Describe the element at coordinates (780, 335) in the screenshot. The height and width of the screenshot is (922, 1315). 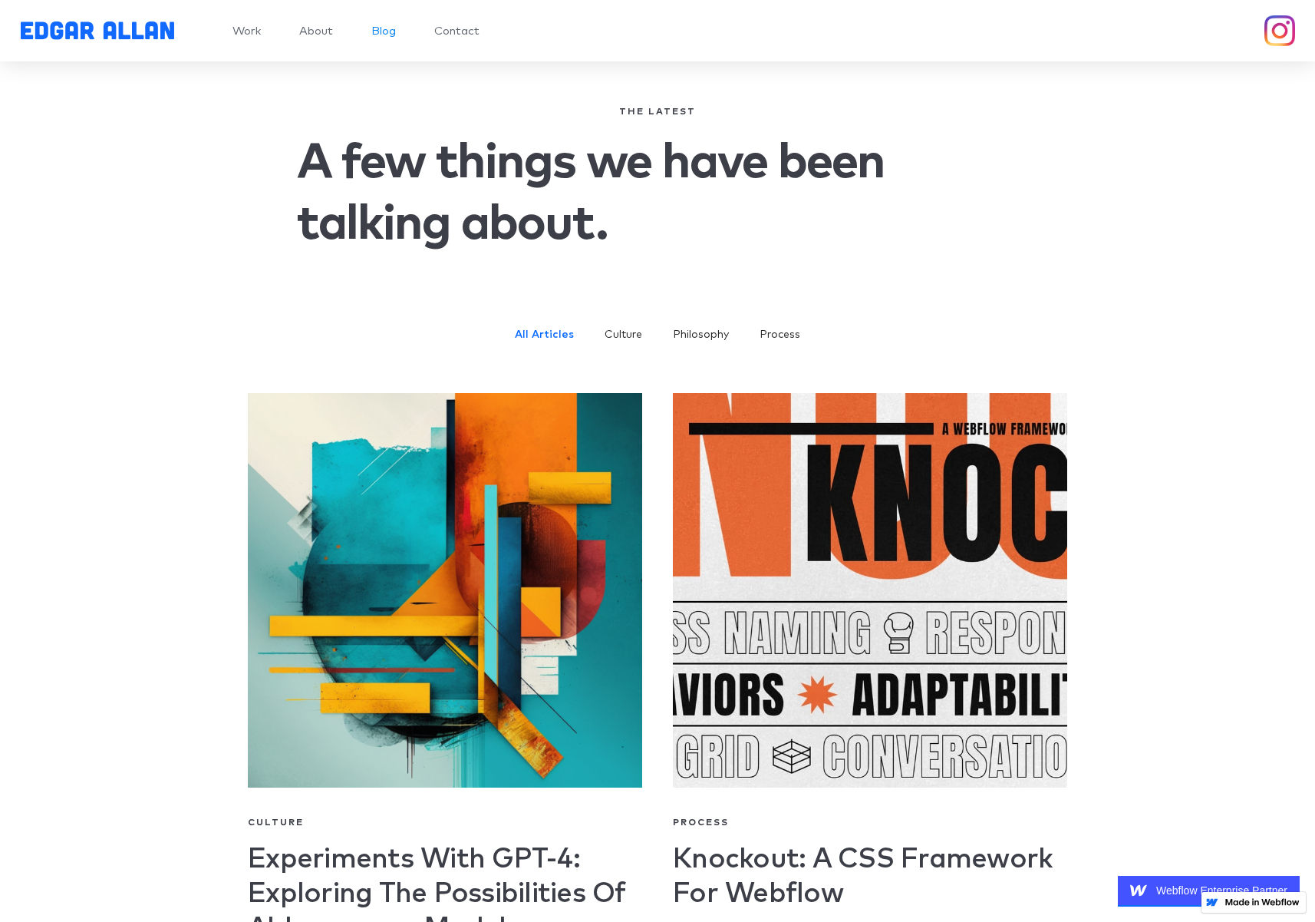
I see `div: Process` at that location.